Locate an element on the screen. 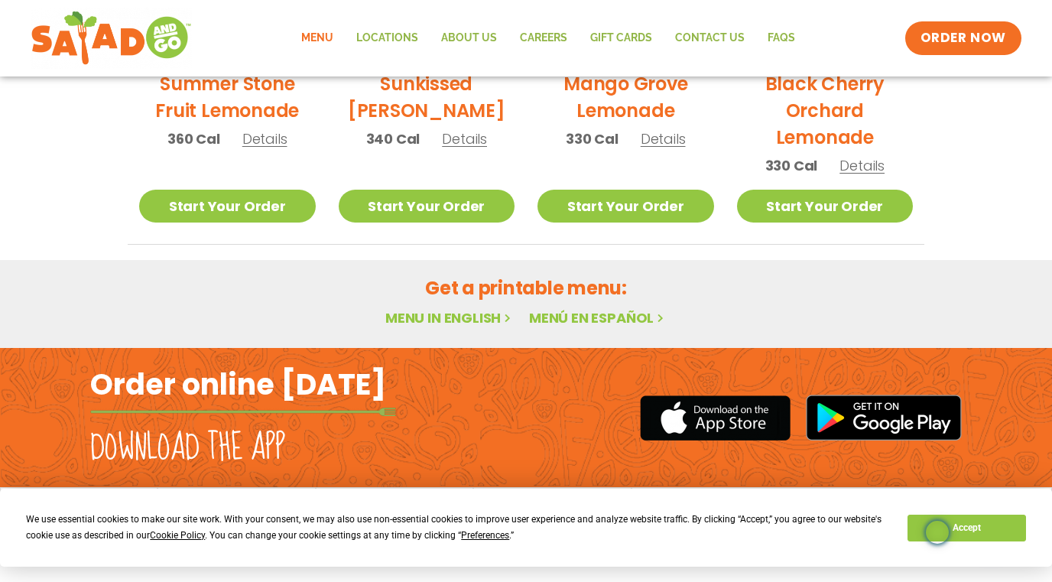 This screenshot has width=1052, height=582. img: fork is located at coordinates (243, 411).